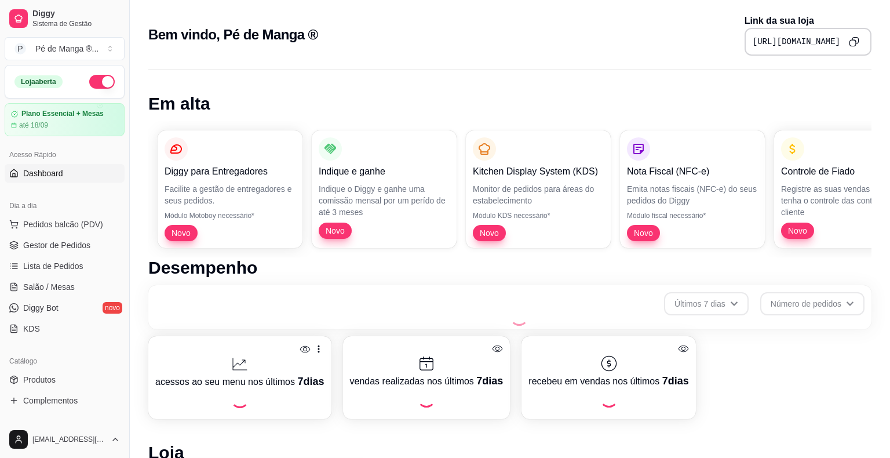 The height and width of the screenshot is (458, 890). I want to click on a: Complementos, so click(64, 400).